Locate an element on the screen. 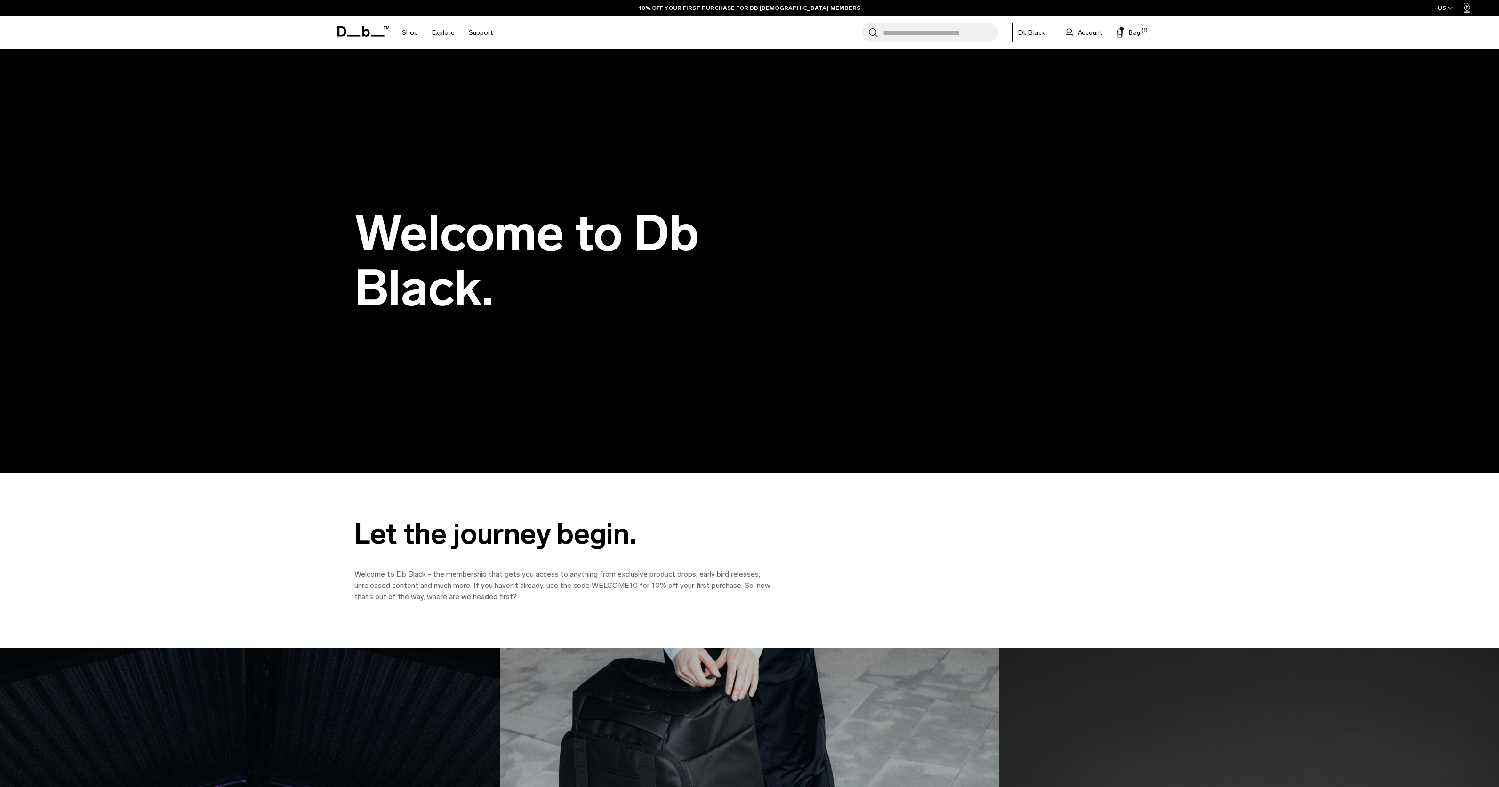 The image size is (1499, 787). button: Bag (1) is located at coordinates (1128, 32).